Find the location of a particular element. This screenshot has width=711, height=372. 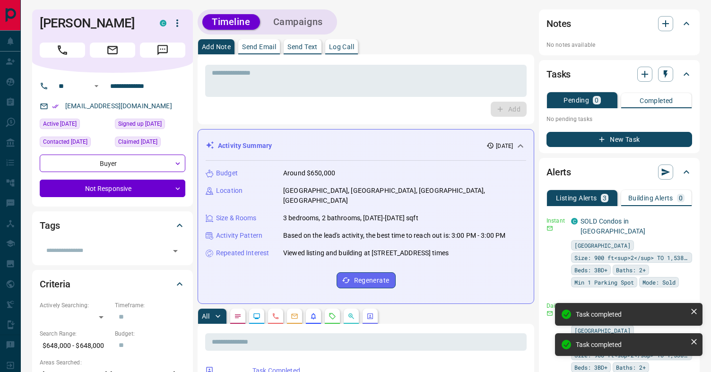

p: All is located at coordinates (206, 316).